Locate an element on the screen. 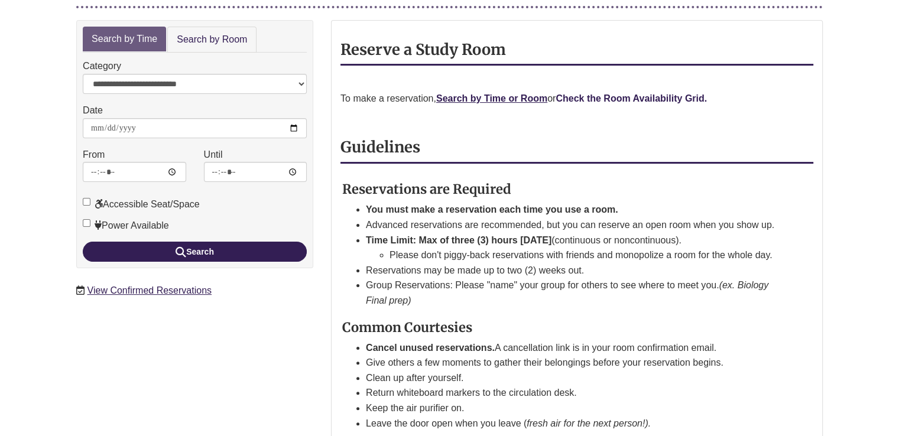 The image size is (899, 436). a: Check the Room Availability Grid. is located at coordinates (632, 98).